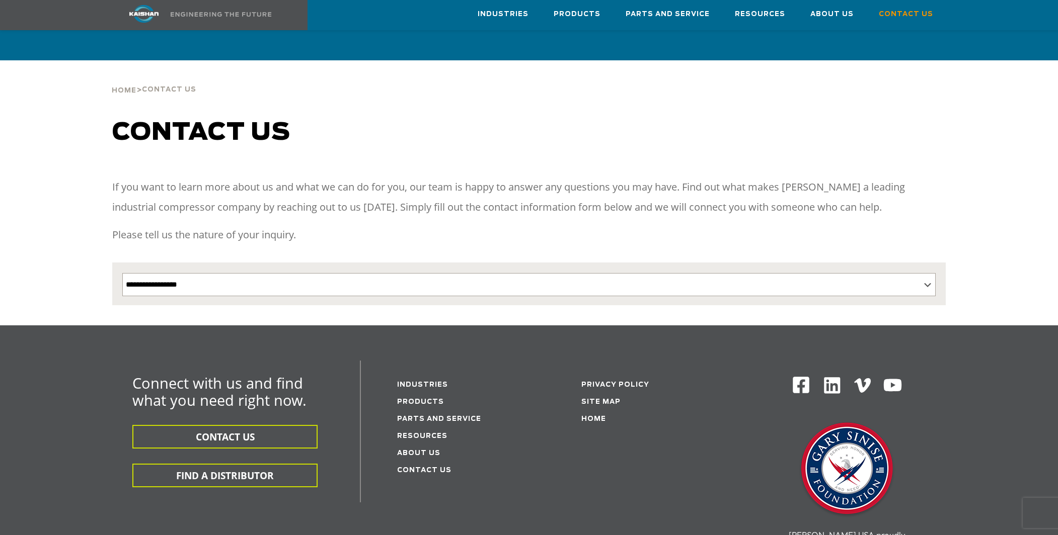 The height and width of the screenshot is (535, 1058). What do you see at coordinates (201, 133) in the screenshot?
I see `span: Contact us` at bounding box center [201, 133].